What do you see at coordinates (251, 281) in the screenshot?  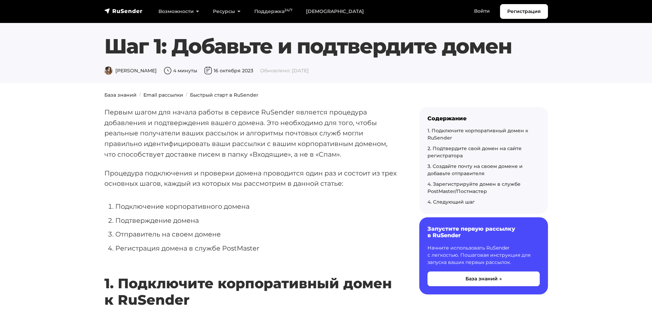 I see `h2: 1. Подключите корпоративный домен к RuSender` at bounding box center [251, 281].